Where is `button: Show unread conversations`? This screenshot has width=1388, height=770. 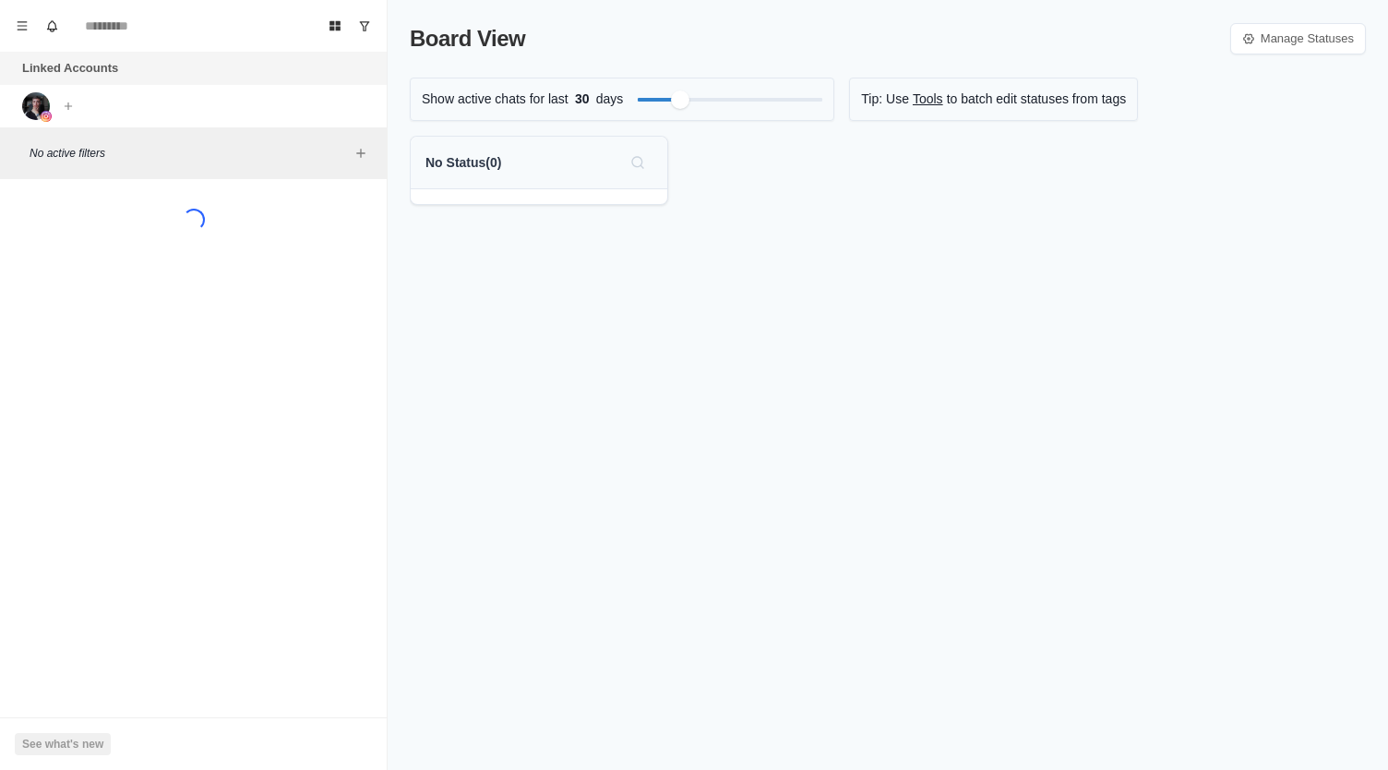 button: Show unread conversations is located at coordinates (365, 26).